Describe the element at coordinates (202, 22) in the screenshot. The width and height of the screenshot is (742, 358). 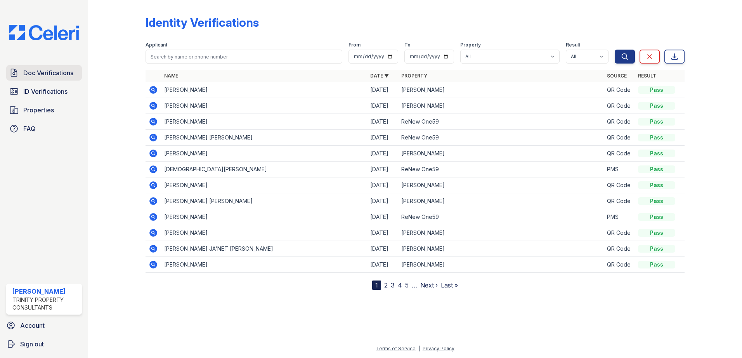
I see `div: Identity Verifications` at that location.